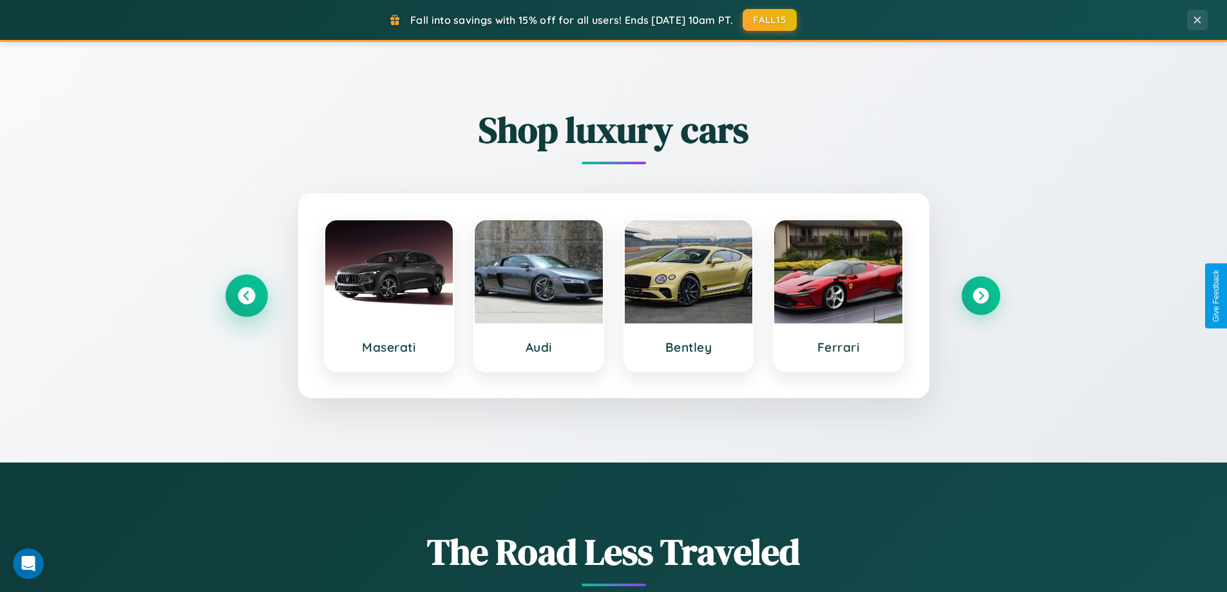 The image size is (1227, 592). What do you see at coordinates (538, 347) in the screenshot?
I see `h3: Audi` at bounding box center [538, 347].